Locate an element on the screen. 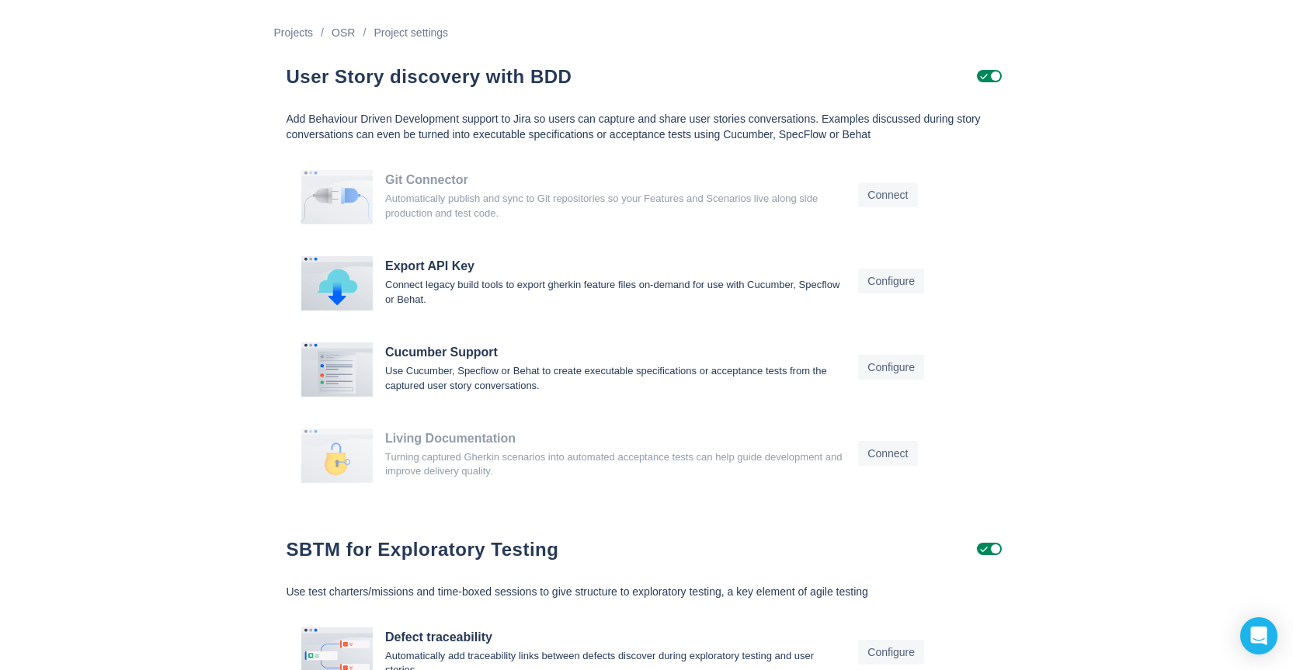 The width and height of the screenshot is (1293, 670). h3: Export API Key is located at coordinates (615, 266).